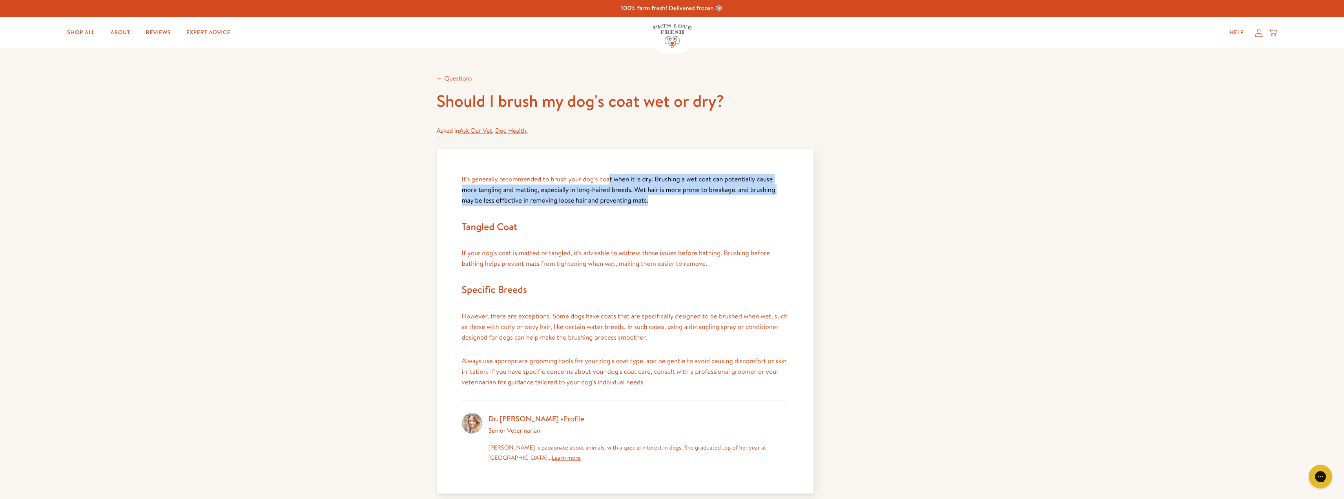 The image size is (1344, 499). Describe the element at coordinates (81, 33) in the screenshot. I see `a: Shop All` at that location.